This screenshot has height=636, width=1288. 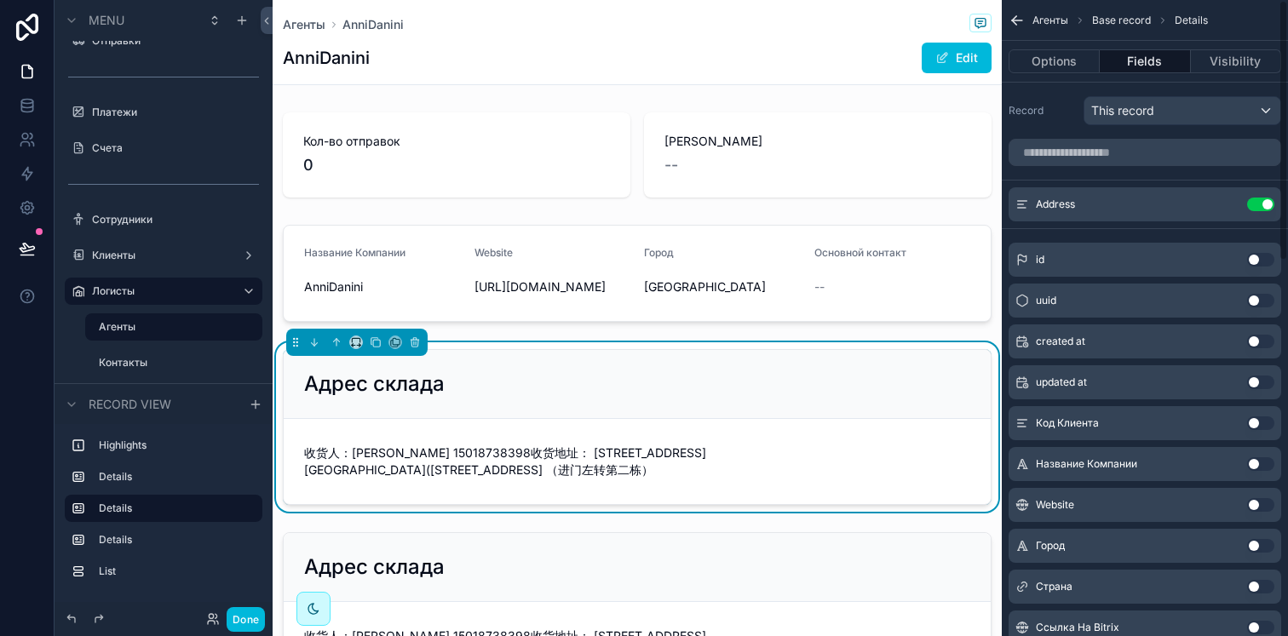 I want to click on span: Record view, so click(x=129, y=405).